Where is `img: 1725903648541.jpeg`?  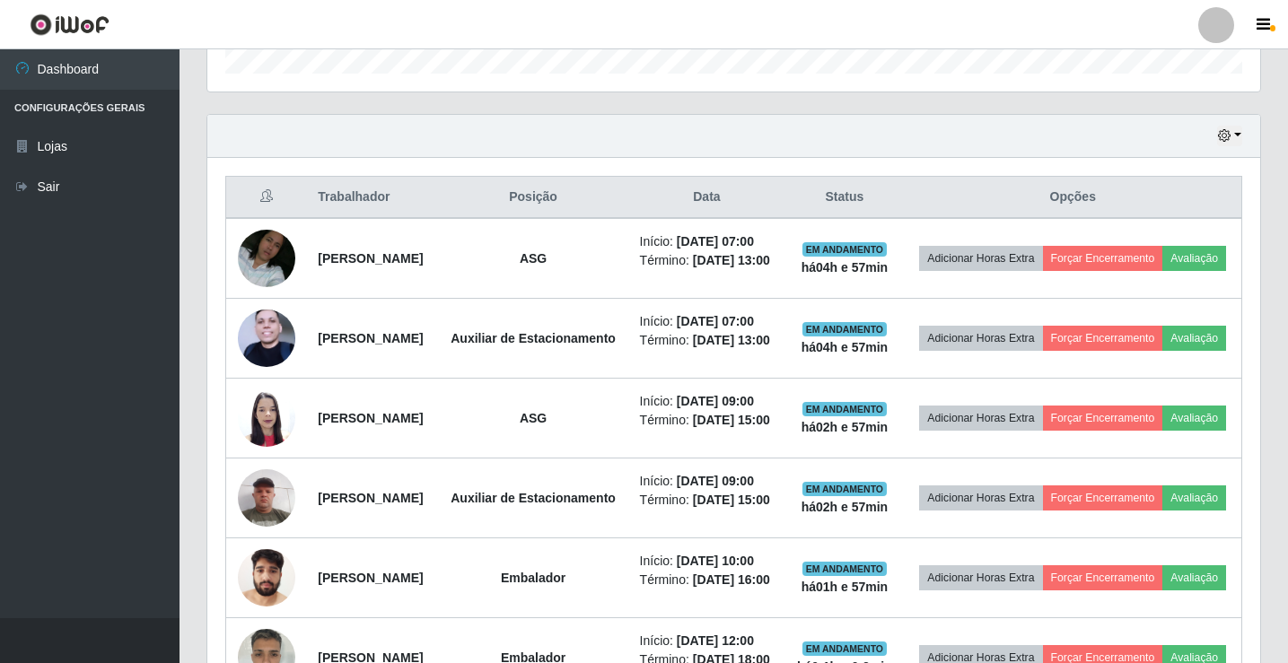 img: 1725903648541.jpeg is located at coordinates (267, 259).